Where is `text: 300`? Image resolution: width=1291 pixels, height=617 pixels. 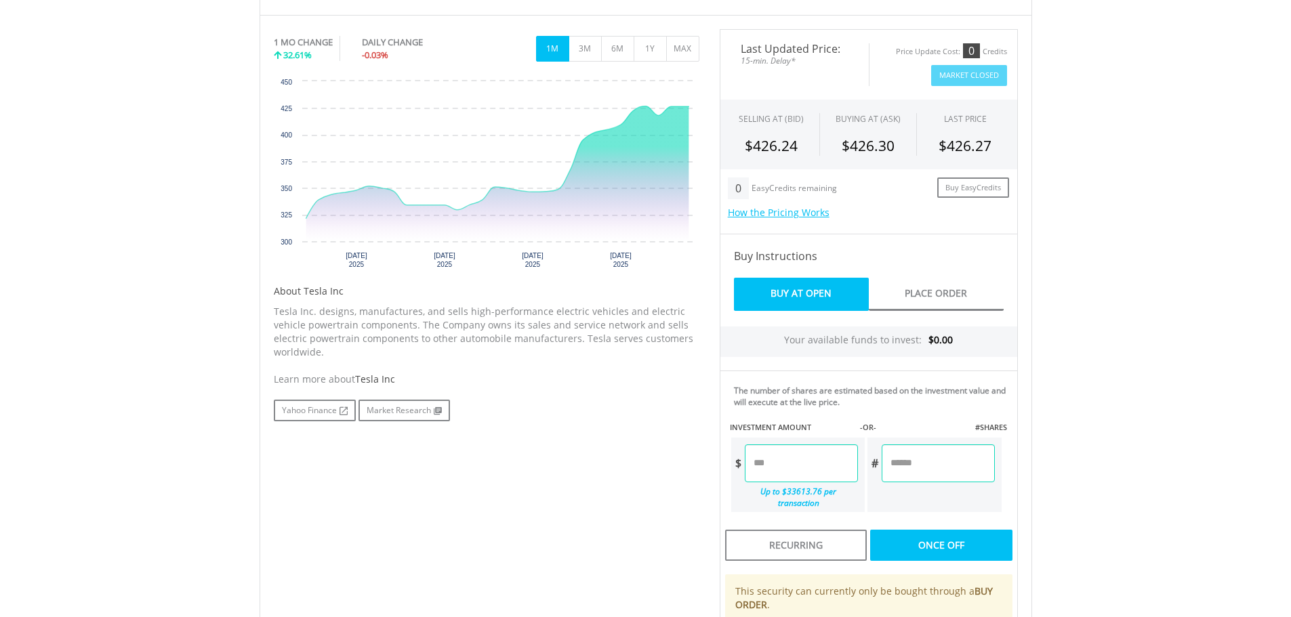
text: 300 is located at coordinates (286, 242).